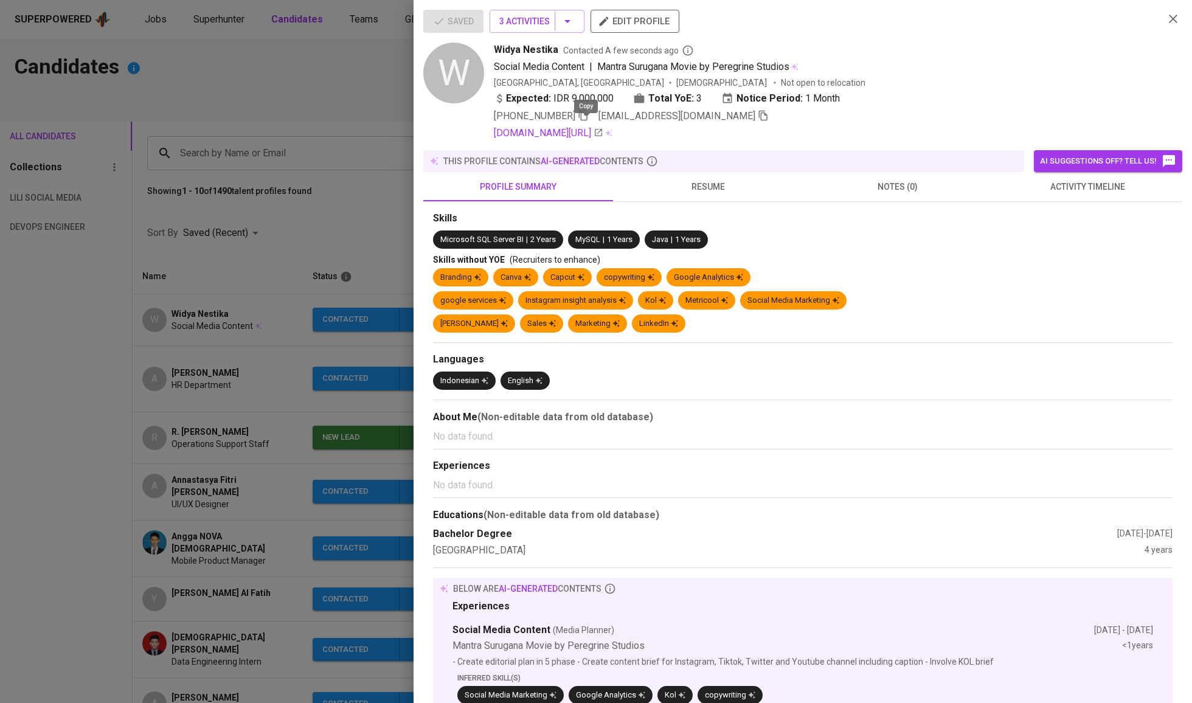 The width and height of the screenshot is (1192, 703). What do you see at coordinates (543, 239) in the screenshot?
I see `span: 2 Years` at bounding box center [543, 239].